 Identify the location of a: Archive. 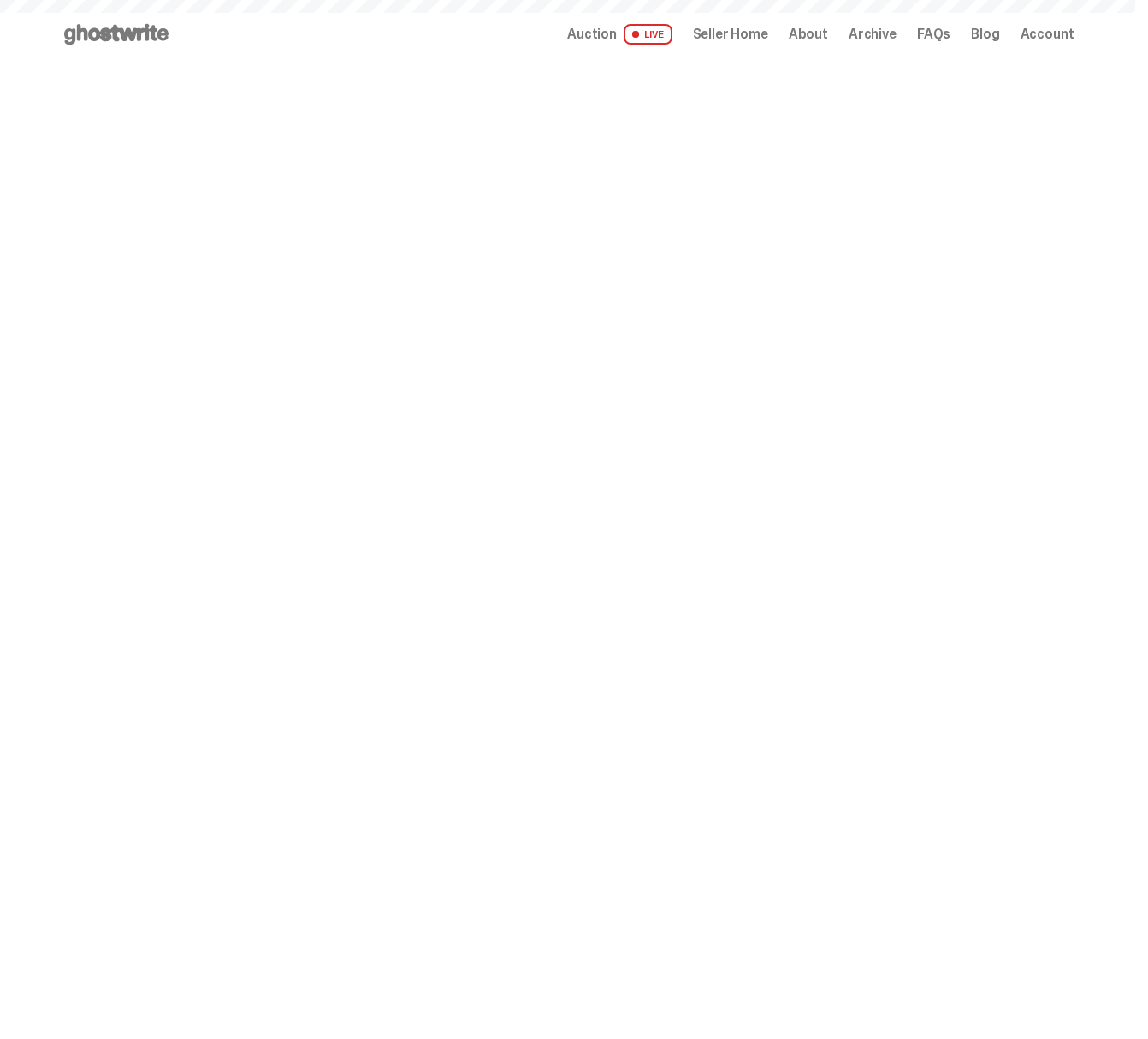
(872, 34).